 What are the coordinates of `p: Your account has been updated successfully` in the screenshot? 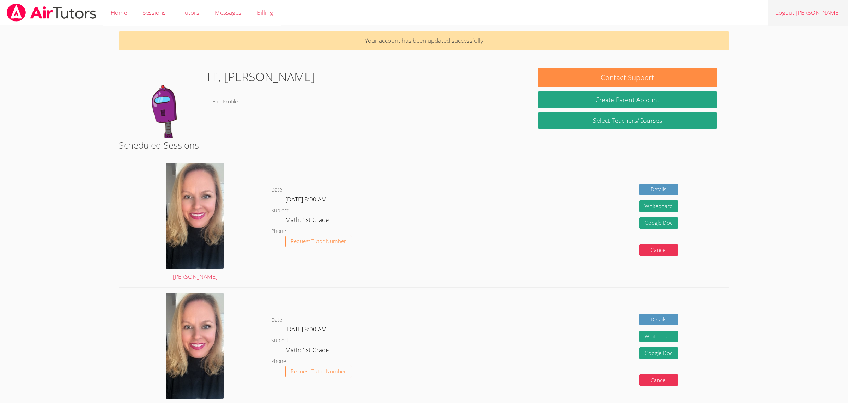 It's located at (424, 41).